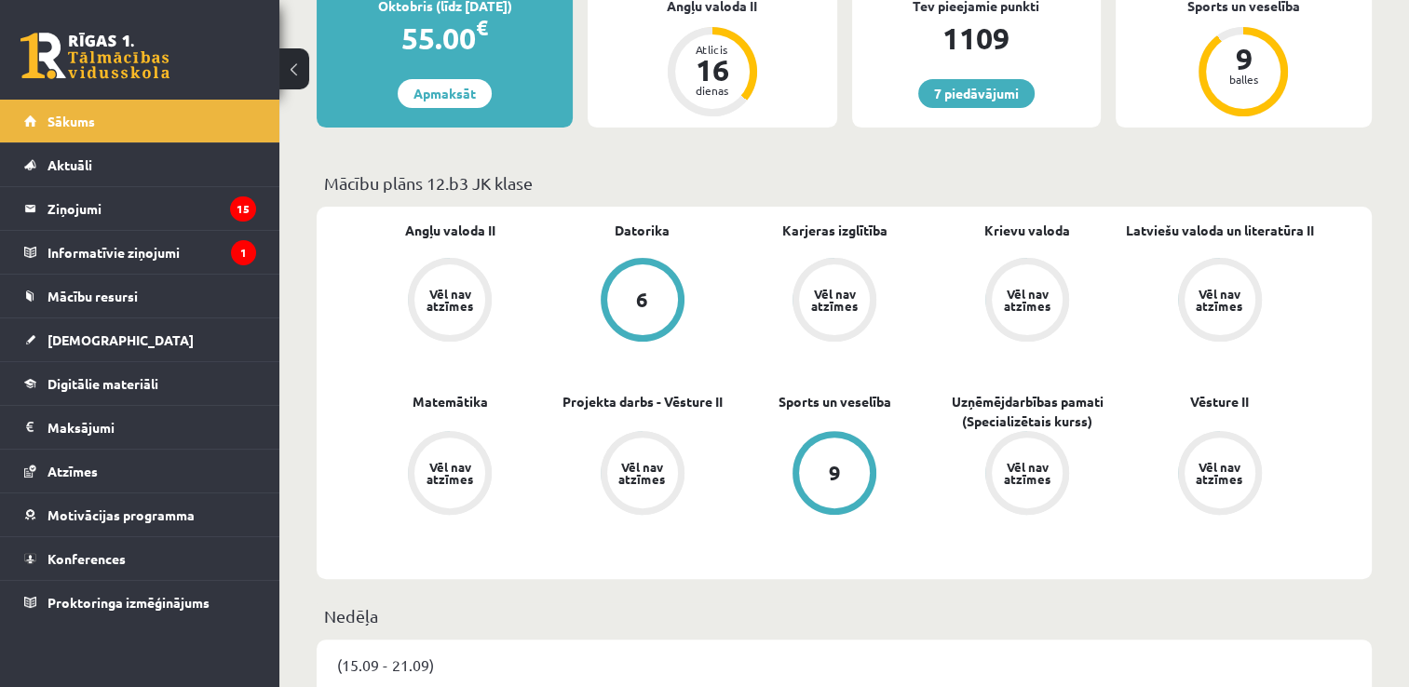 The image size is (1409, 687). What do you see at coordinates (1219, 401) in the screenshot?
I see `a: Vēsture II` at bounding box center [1219, 401].